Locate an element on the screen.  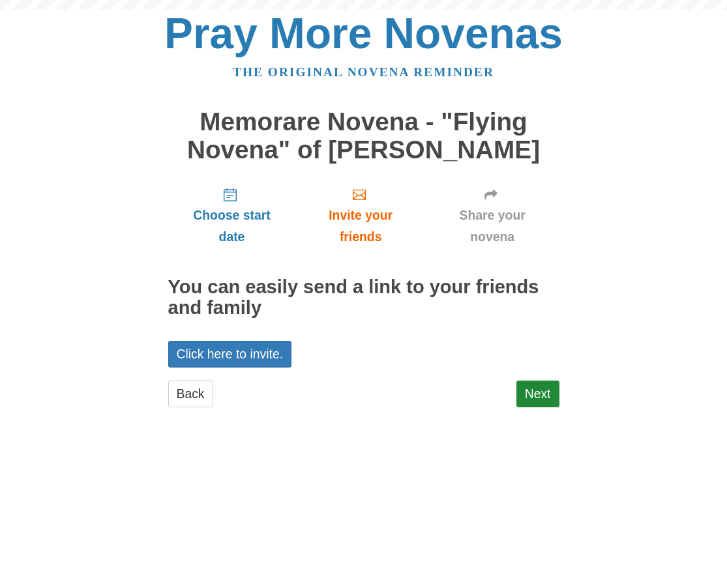
h2: You can easily send a link to your friends and family is located at coordinates (364, 298).